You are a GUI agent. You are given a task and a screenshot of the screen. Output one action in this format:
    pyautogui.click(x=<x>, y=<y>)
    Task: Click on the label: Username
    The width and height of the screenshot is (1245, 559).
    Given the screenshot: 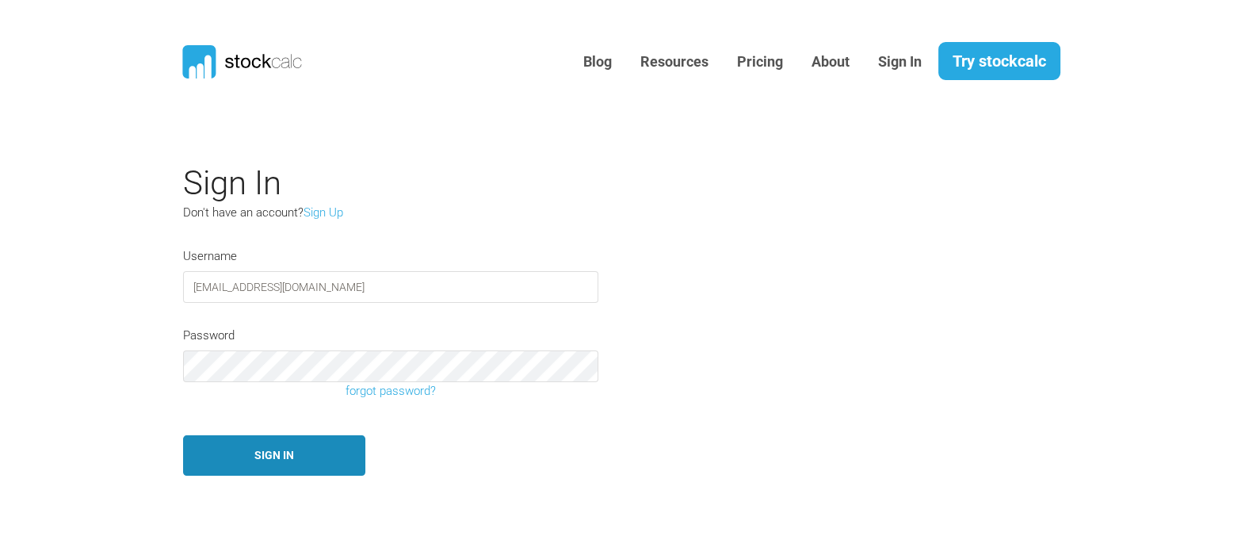 What is the action you would take?
    pyautogui.click(x=210, y=256)
    